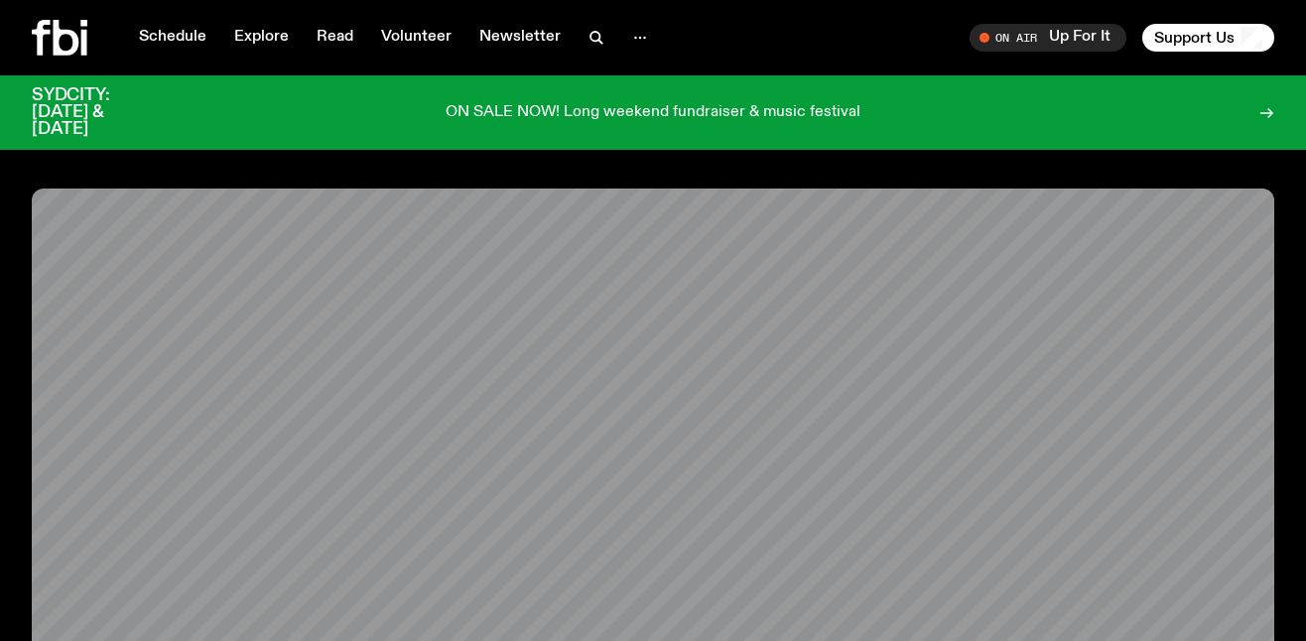  What do you see at coordinates (173, 38) in the screenshot?
I see `a: Schedule` at bounding box center [173, 38].